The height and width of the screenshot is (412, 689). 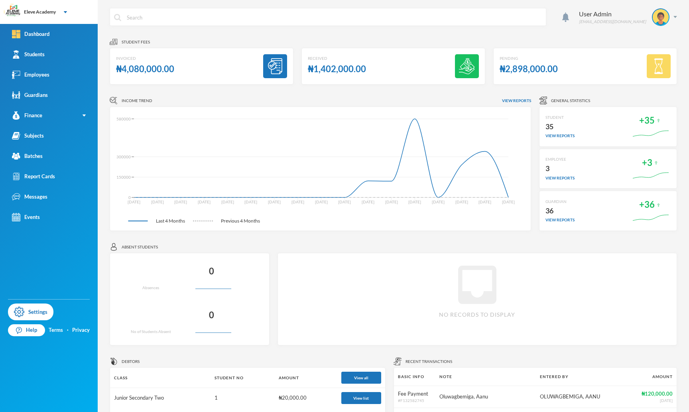 I want to click on img: logo, so click(x=12, y=12).